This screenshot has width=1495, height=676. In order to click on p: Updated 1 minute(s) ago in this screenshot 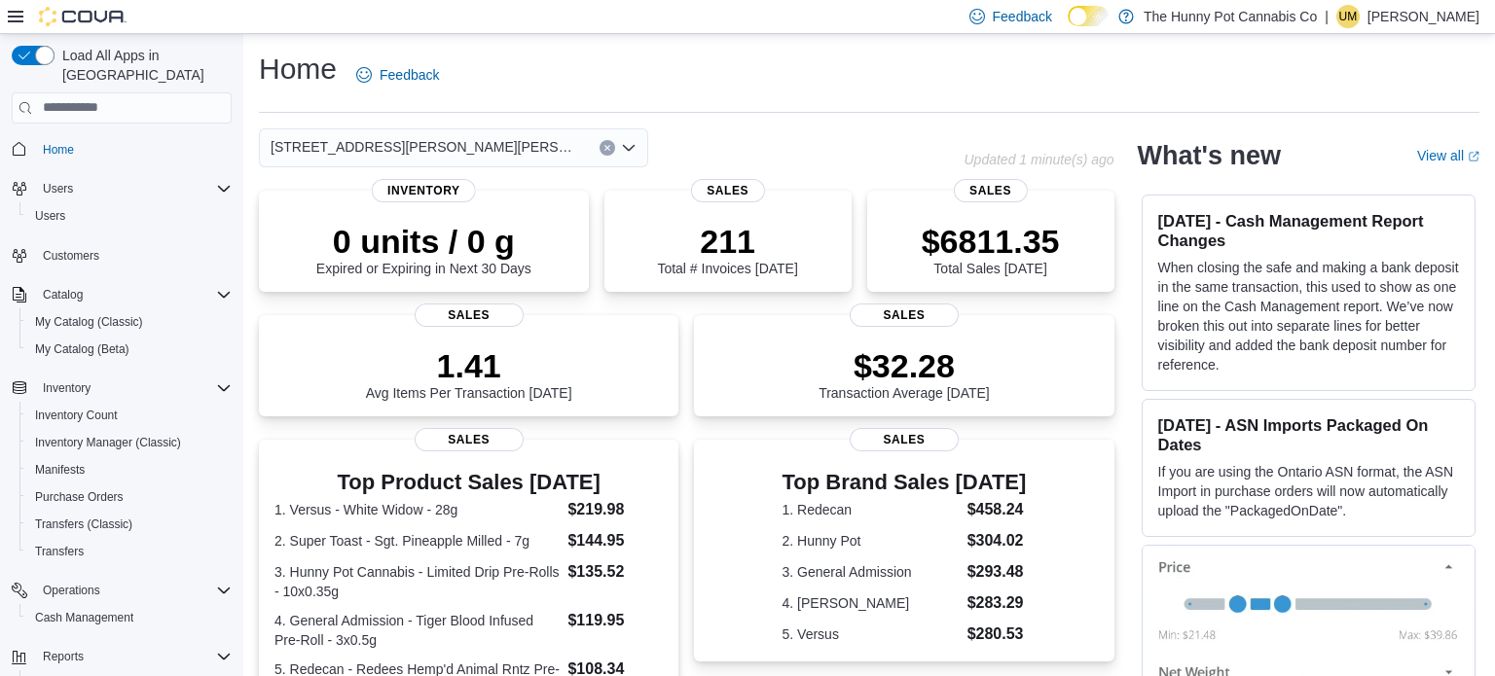, I will do `click(1038, 160)`.